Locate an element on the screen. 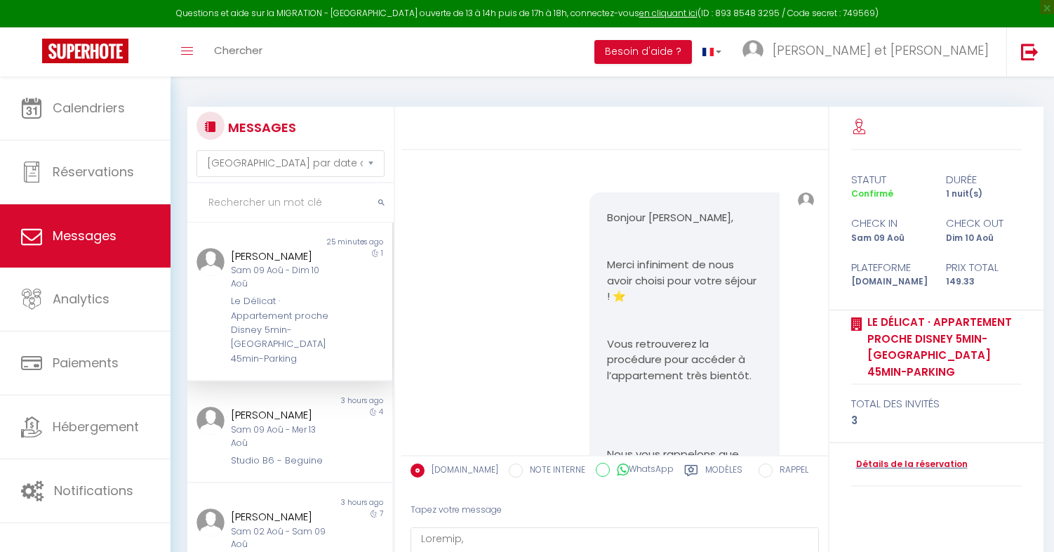 This screenshot has height=552, width=1054. span: Analytics is located at coordinates (81, 298).